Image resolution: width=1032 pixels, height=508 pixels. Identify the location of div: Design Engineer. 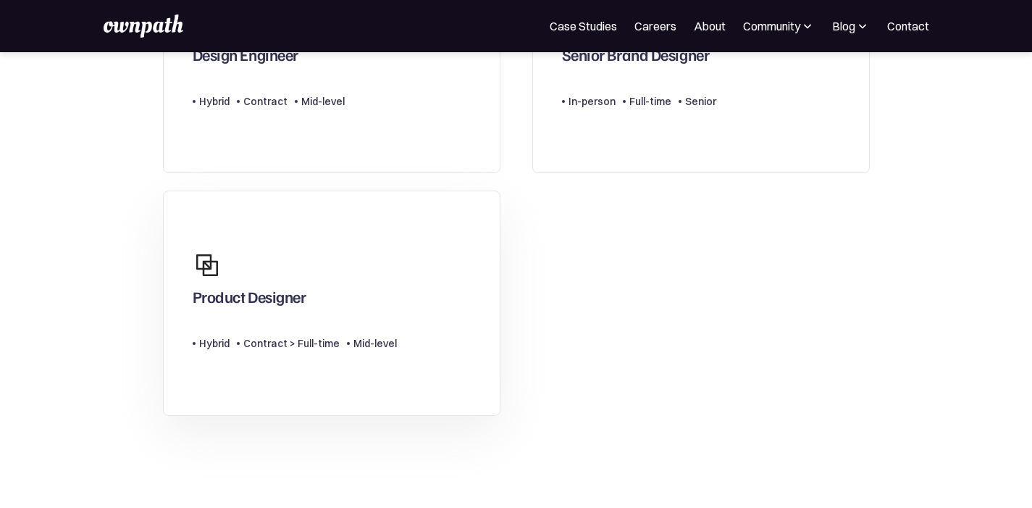
(246, 58).